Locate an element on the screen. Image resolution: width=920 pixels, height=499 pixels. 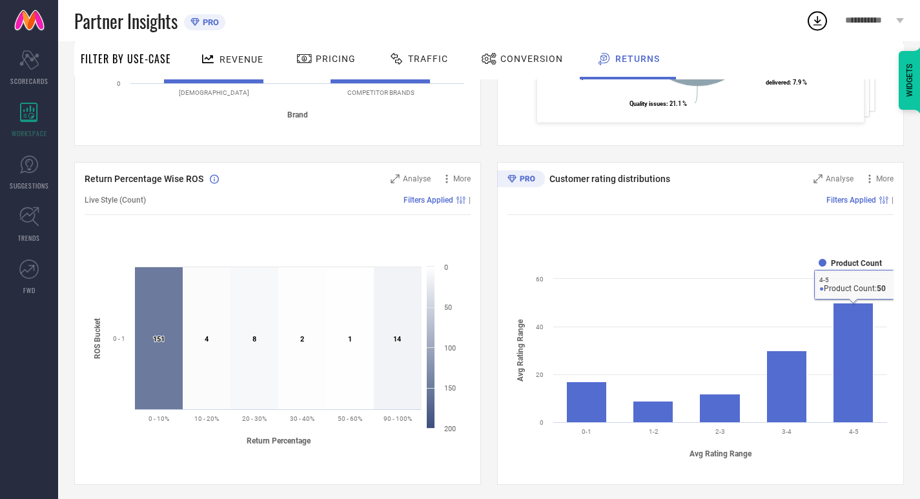
text: 50 is located at coordinates (448, 307).